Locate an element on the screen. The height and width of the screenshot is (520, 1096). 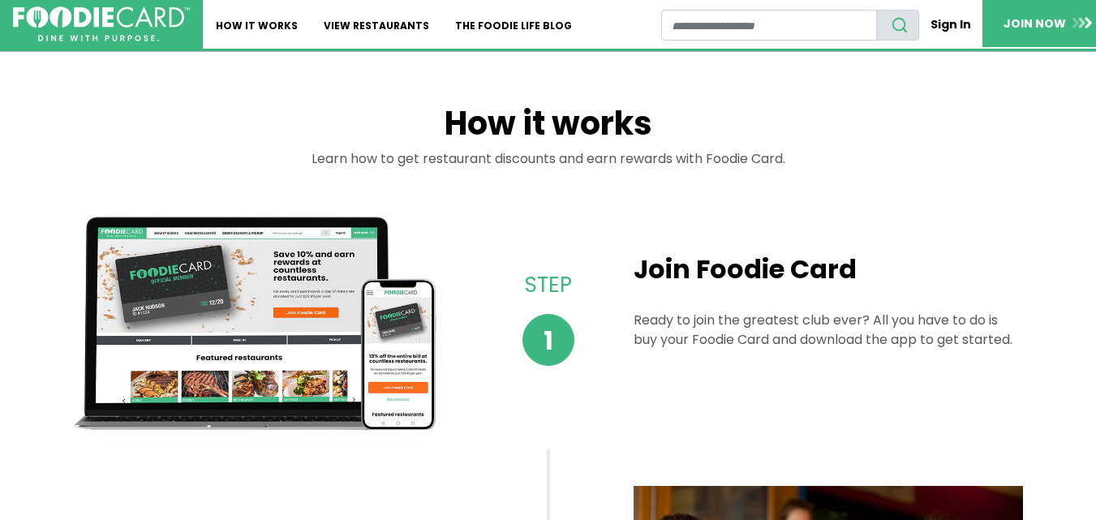
h1: How it works is located at coordinates (548, 127).